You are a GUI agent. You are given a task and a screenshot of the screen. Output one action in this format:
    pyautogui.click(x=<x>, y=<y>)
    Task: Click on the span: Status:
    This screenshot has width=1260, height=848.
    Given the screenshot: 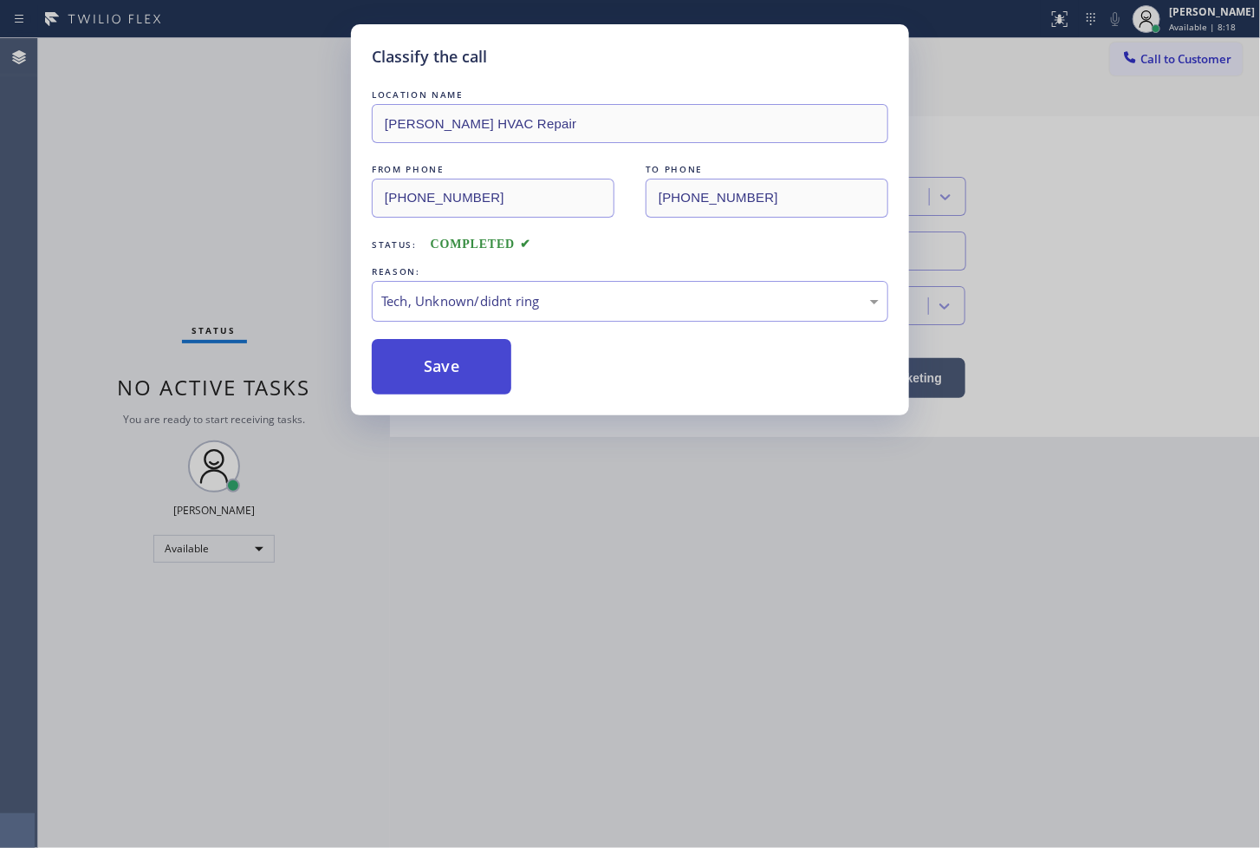 What is the action you would take?
    pyautogui.click(x=394, y=244)
    